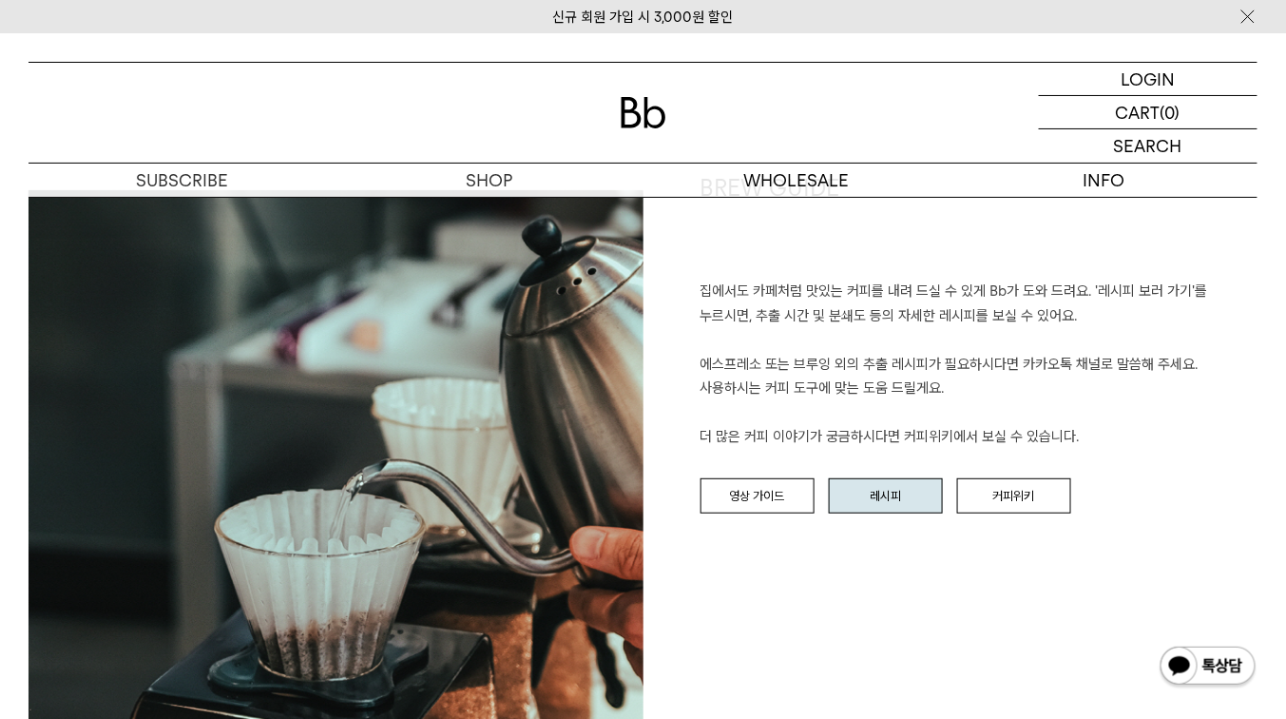 The height and width of the screenshot is (719, 1286). Describe the element at coordinates (489, 180) in the screenshot. I see `a: SHOP` at that location.